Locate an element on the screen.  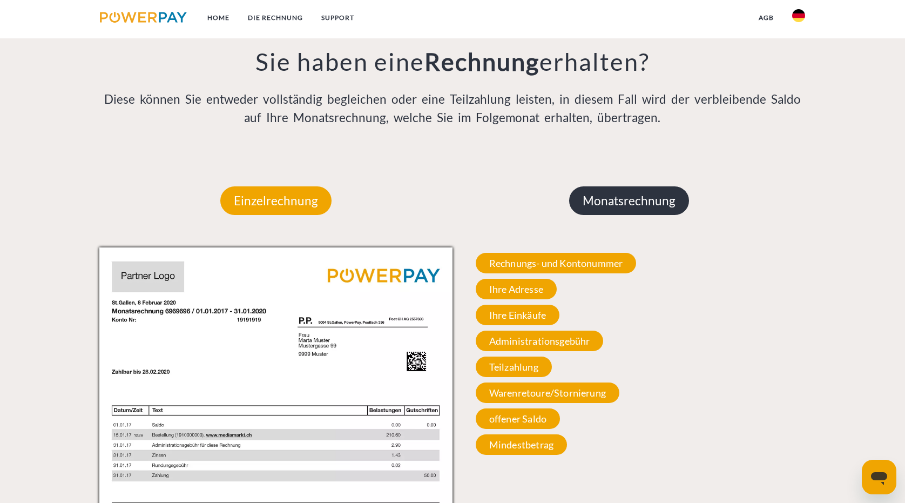
img: logo-powerpay.svg is located at coordinates (143, 17).